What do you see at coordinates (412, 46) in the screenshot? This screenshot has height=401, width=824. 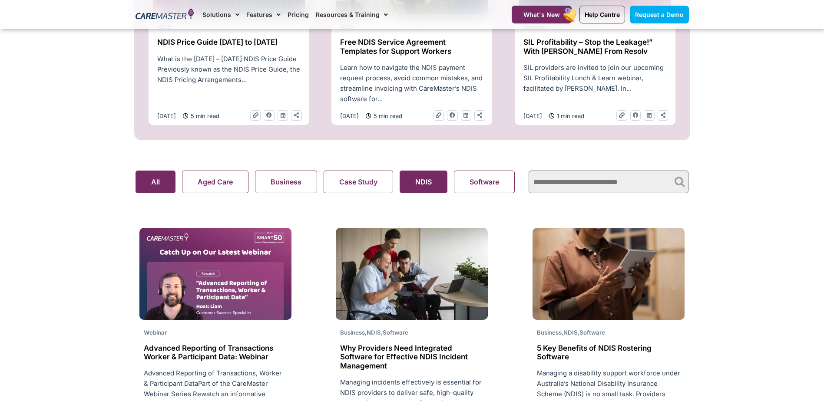 I see `h2: Free NDIS Service Agreement Templates for Support Workers` at bounding box center [412, 46].